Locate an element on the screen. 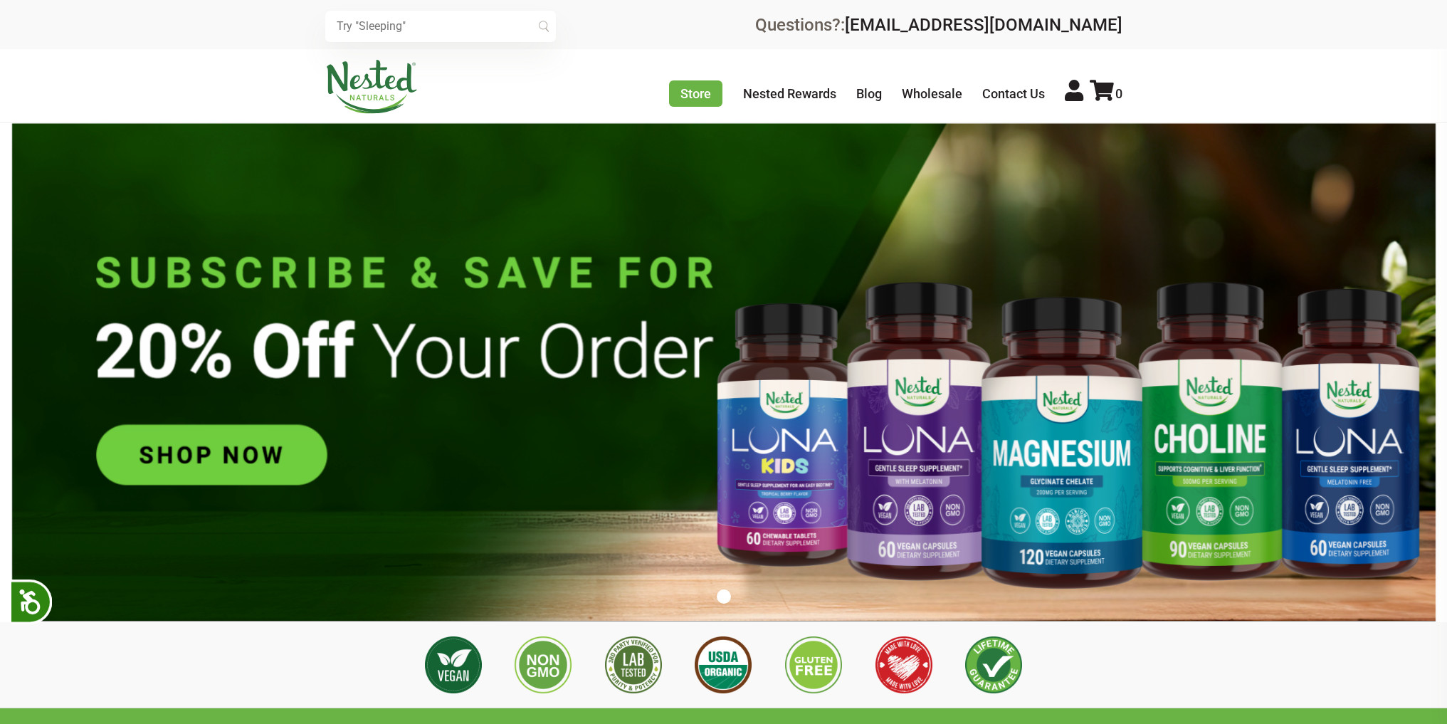 This screenshot has width=1447, height=724. a: Contact Us is located at coordinates (1013, 93).